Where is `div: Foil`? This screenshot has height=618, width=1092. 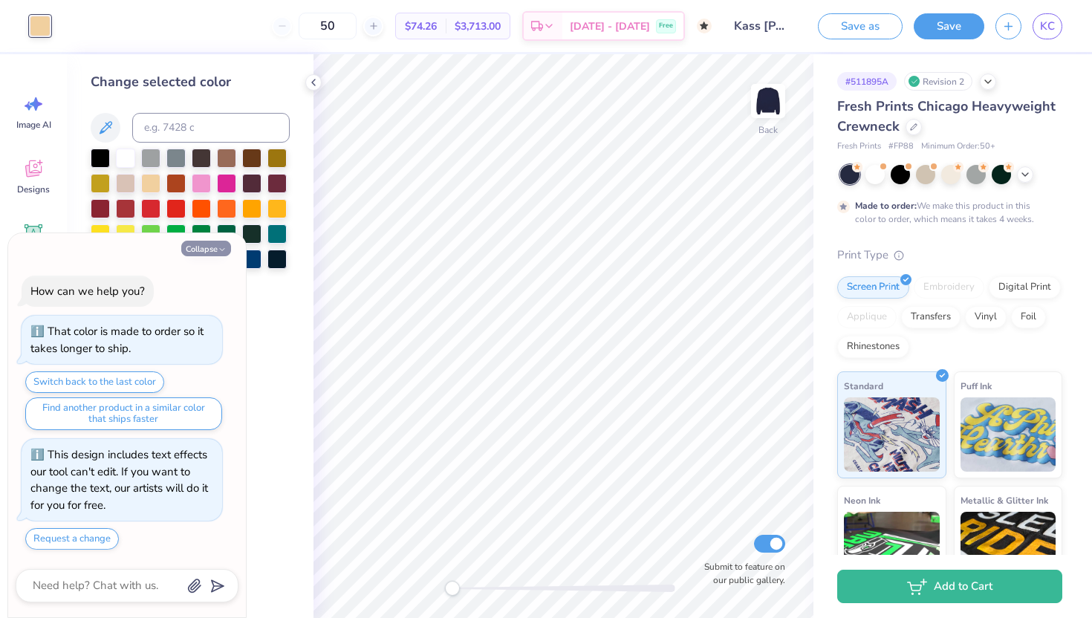 div: Foil is located at coordinates (1028, 317).